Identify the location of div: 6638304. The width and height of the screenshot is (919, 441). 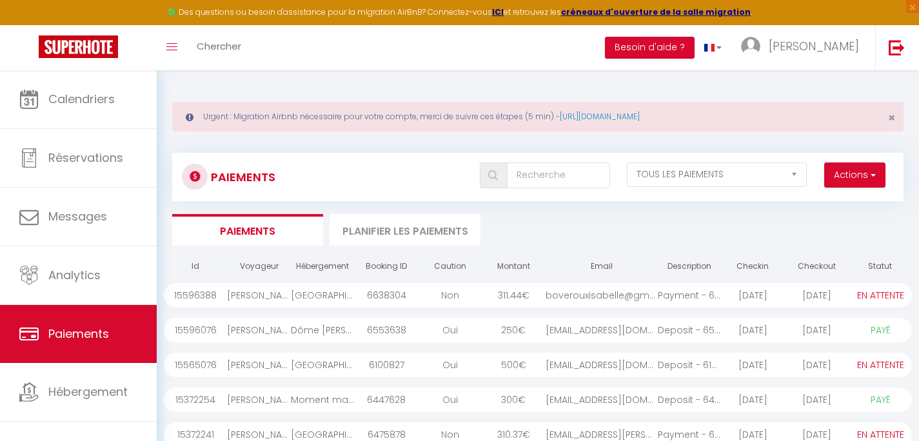
(386, 295).